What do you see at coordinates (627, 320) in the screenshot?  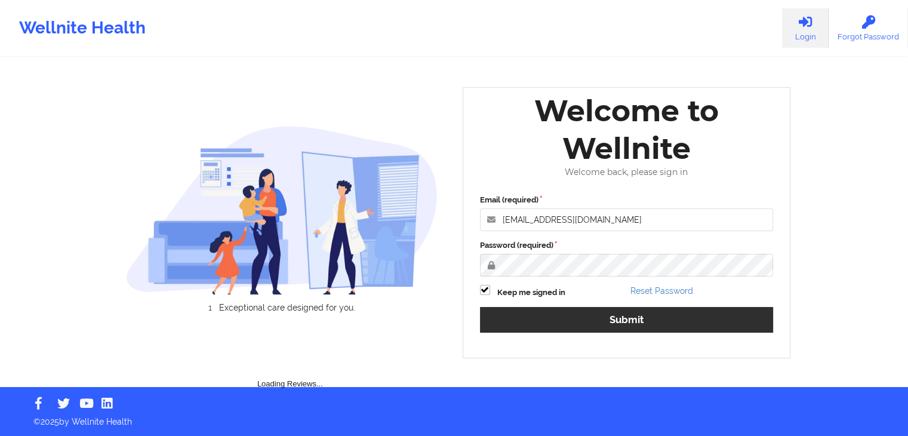 I see `button: Submit` at bounding box center [627, 320].